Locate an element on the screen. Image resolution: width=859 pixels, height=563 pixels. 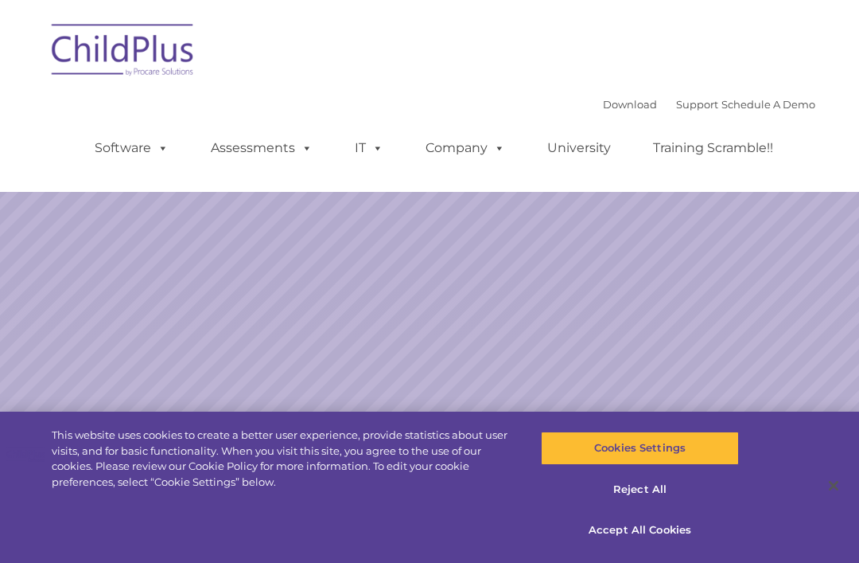
a: Schedule A Demo is located at coordinates (769, 104).